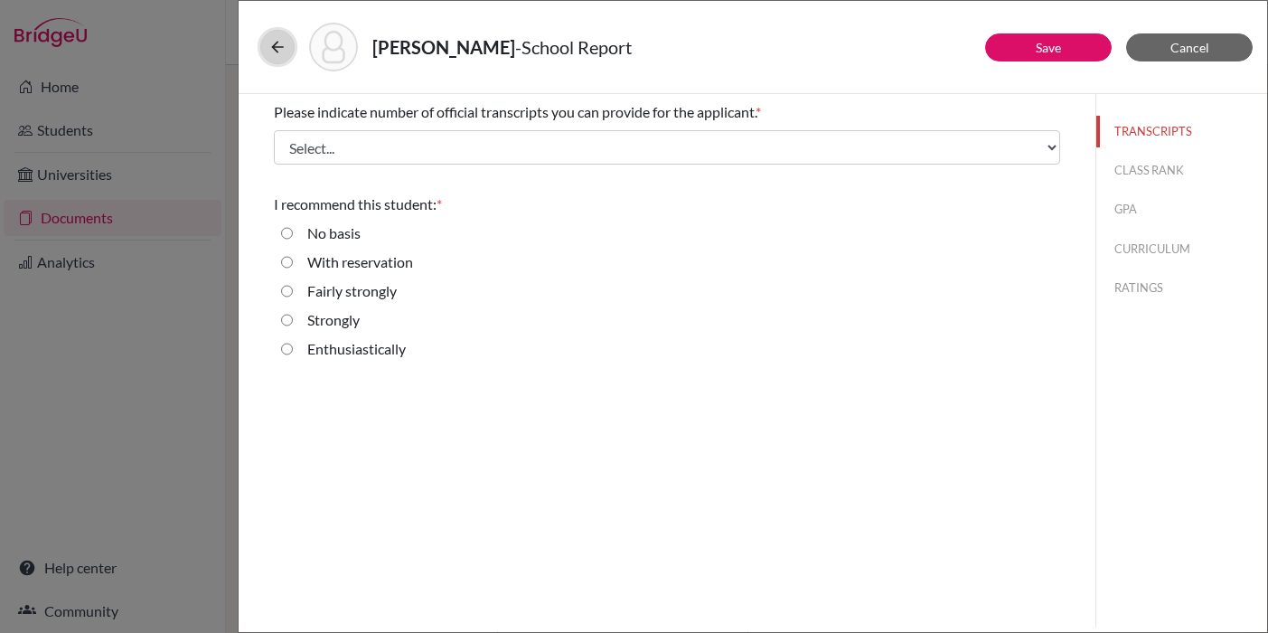 Image resolution: width=1268 pixels, height=633 pixels. What do you see at coordinates (333, 320) in the screenshot?
I see `label: Strongly` at bounding box center [333, 320].